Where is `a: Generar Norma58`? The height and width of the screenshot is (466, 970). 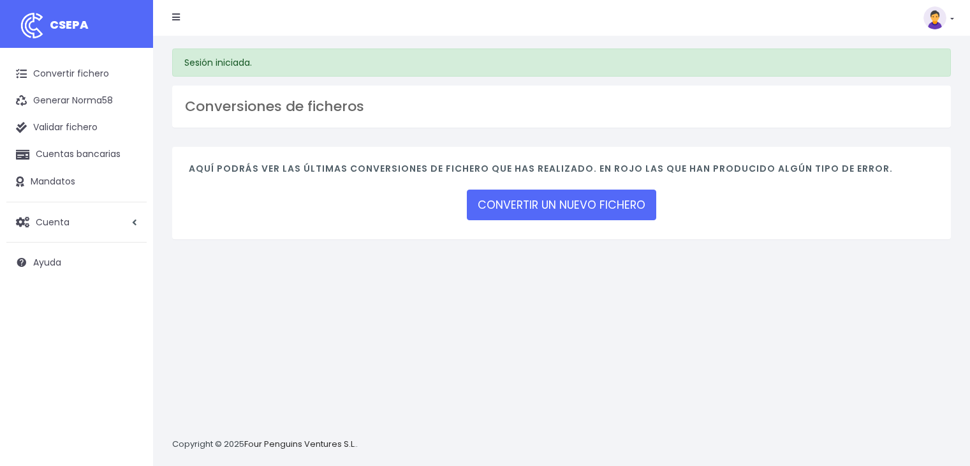 a: Generar Norma58 is located at coordinates (77, 101).